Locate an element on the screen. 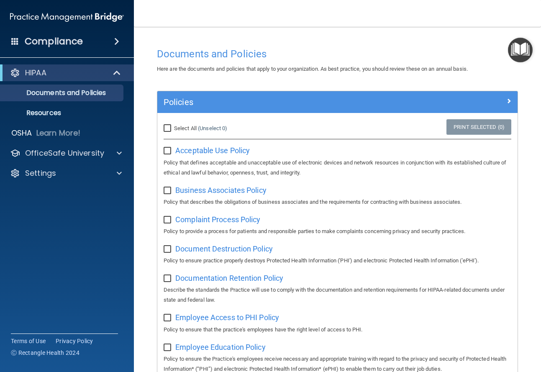  span: Employee Access to PHI Policy is located at coordinates (227, 317).